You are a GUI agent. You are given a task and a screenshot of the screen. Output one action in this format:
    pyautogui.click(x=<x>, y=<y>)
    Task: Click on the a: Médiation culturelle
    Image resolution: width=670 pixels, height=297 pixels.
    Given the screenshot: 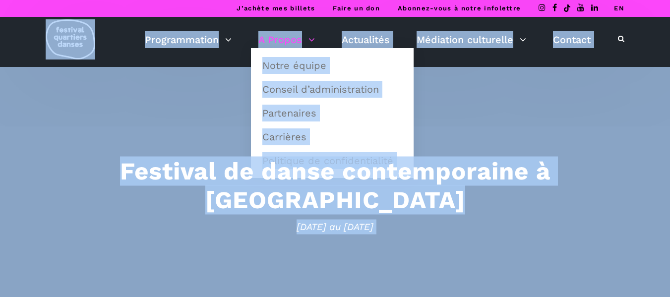 What is the action you would take?
    pyautogui.click(x=471, y=40)
    